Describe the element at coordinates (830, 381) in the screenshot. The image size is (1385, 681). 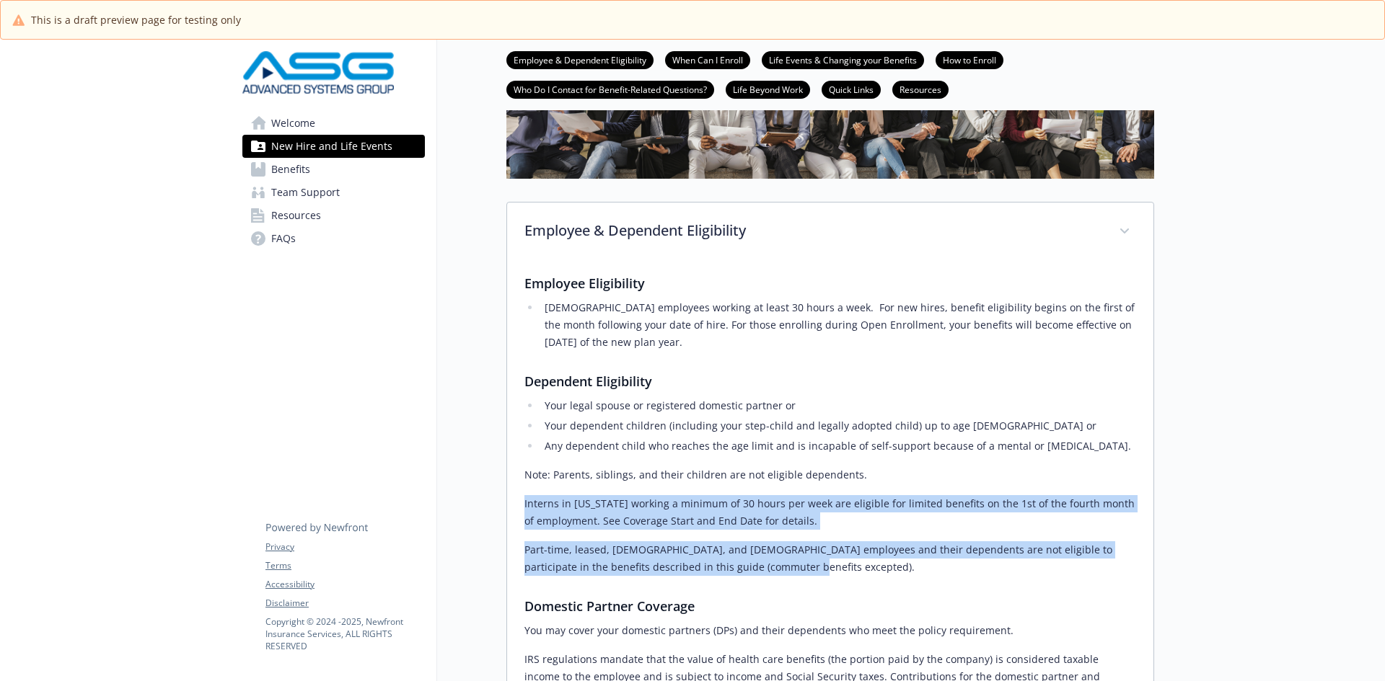
I see `h3: Dependent Eligibility` at that location.